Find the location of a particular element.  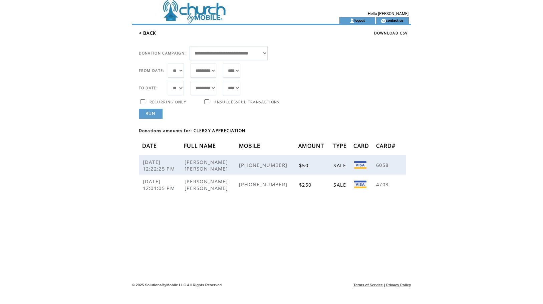

img: contact_us_icon.gif is located at coordinates (383, 21).